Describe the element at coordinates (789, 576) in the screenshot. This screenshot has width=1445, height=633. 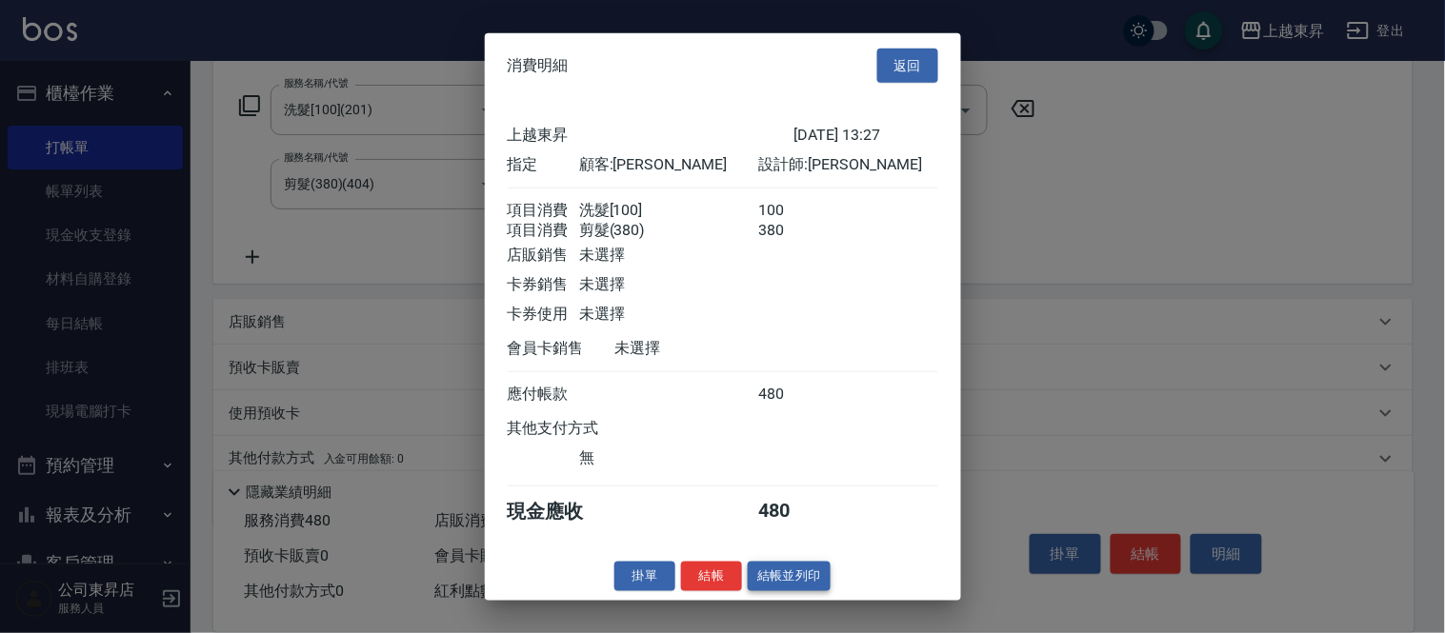
I see `button: 結帳並列印` at that location.